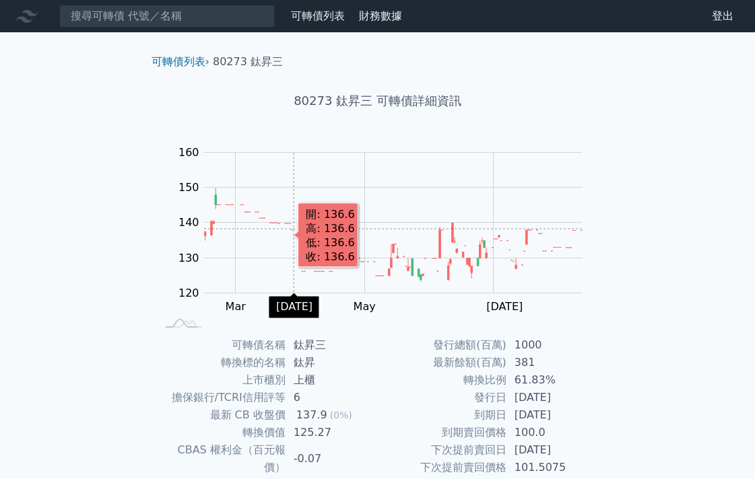 The image size is (755, 479). What do you see at coordinates (189, 258) in the screenshot?
I see `tspan: 130` at bounding box center [189, 258].